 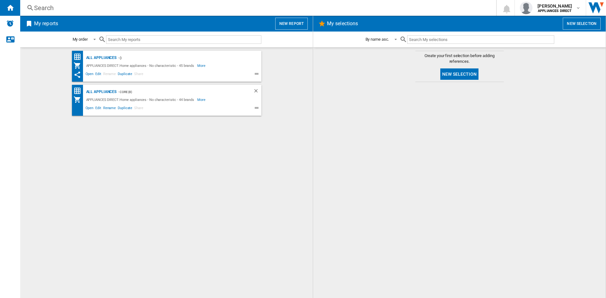 I want to click on img: profile.jpg, so click(x=526, y=8).